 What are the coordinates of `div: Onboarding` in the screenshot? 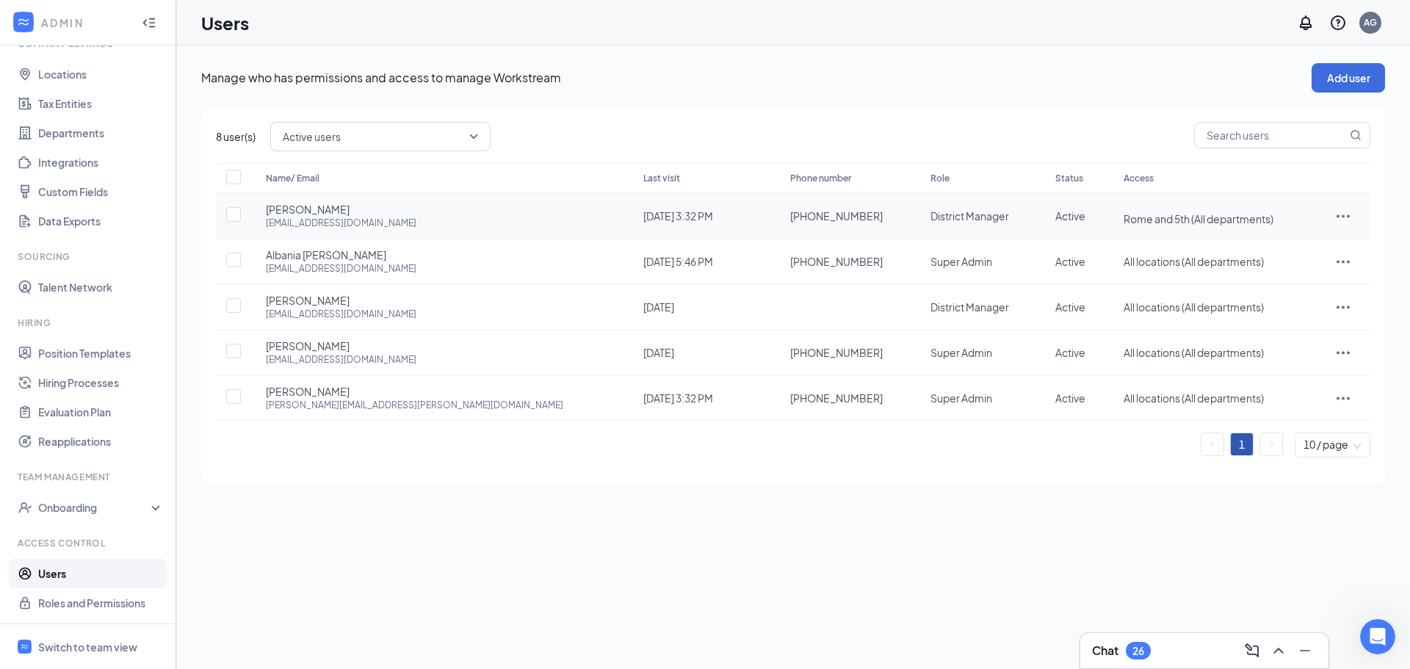 It's located at (95, 507).